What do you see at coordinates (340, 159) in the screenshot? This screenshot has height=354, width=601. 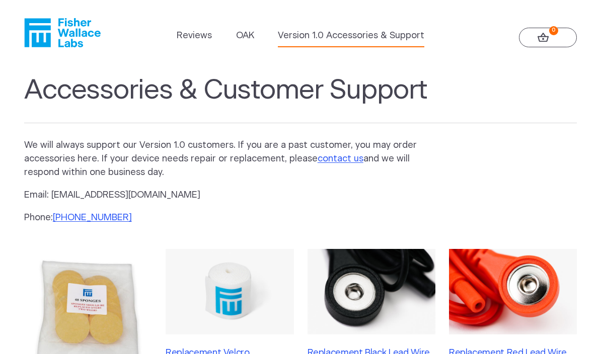 I see `a: contact us` at bounding box center [340, 159].